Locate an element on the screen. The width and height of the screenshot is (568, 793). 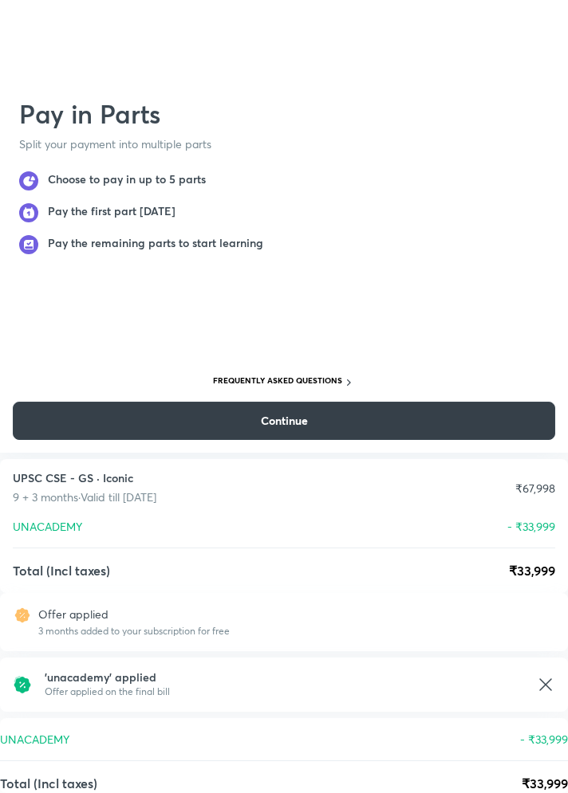
h1: UPSC CSE - GS · Iconic is located at coordinates (85, 478).